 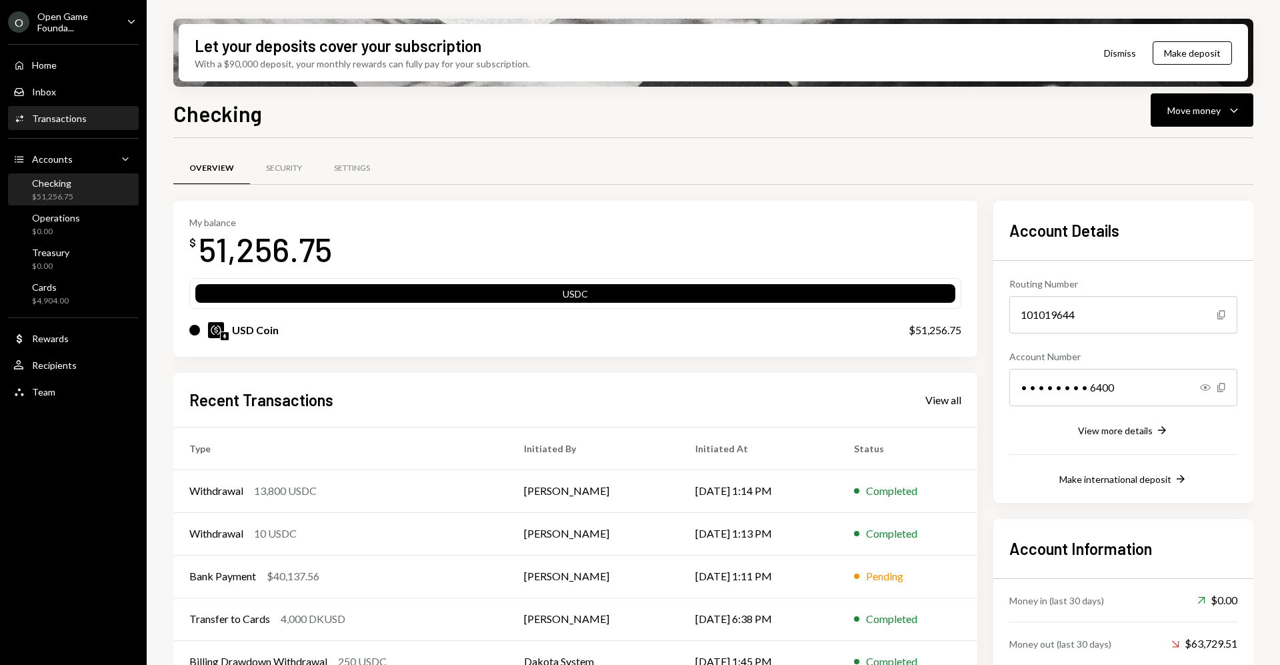 I want to click on th: Status, so click(x=907, y=448).